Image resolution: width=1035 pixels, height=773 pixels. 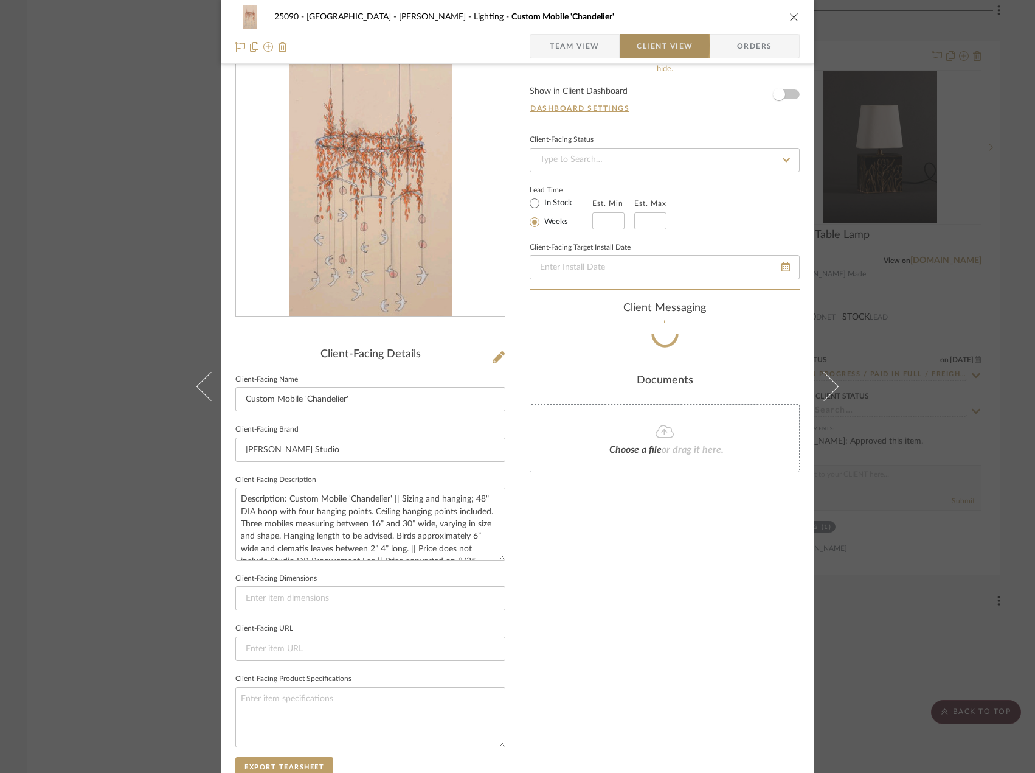 What do you see at coordinates (371, 450) in the screenshot?
I see `input: Enter Client-Facing Brand` at bounding box center [371, 450].